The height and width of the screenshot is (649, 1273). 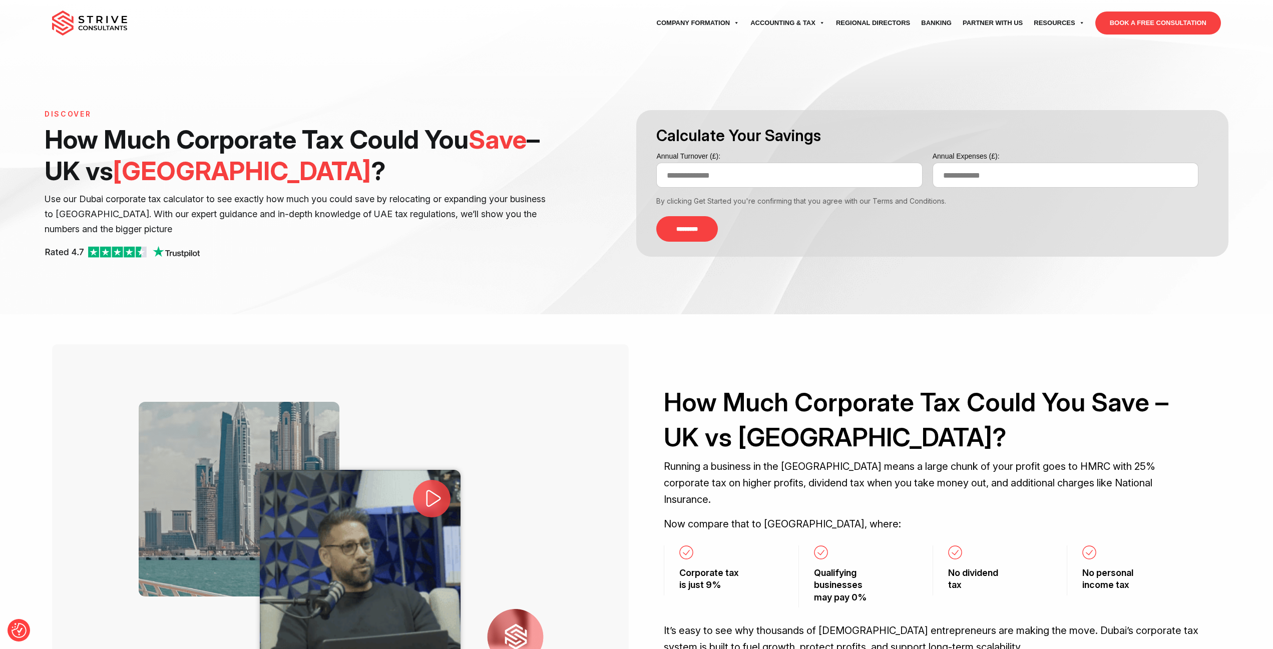 What do you see at coordinates (981, 579) in the screenshot?
I see `h3: No dividend tax` at bounding box center [981, 579].